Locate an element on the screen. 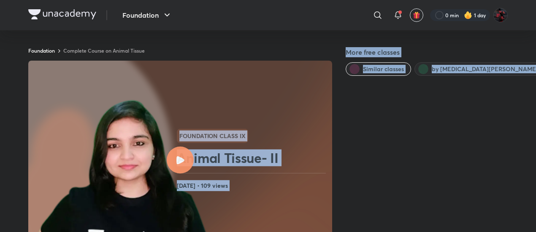 The image size is (536, 232). span: Similar classes is located at coordinates (383, 69).